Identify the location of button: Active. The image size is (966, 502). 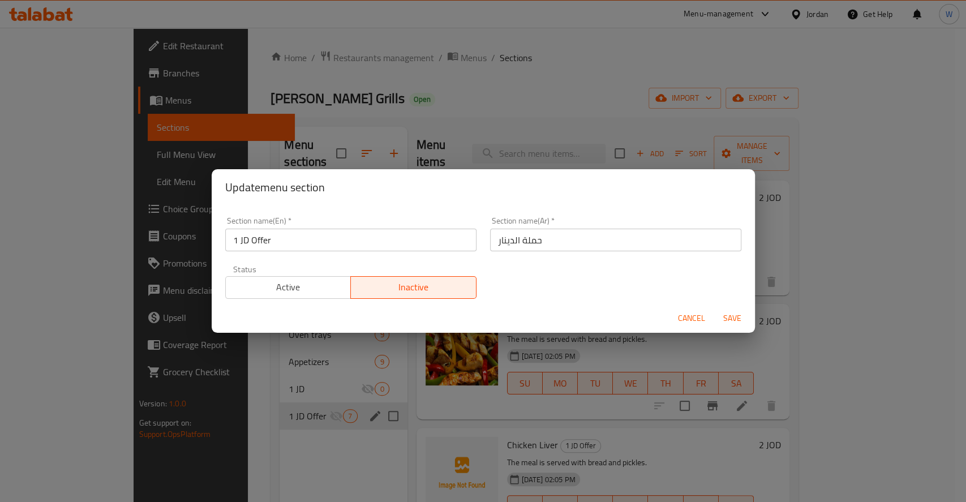
(288, 287).